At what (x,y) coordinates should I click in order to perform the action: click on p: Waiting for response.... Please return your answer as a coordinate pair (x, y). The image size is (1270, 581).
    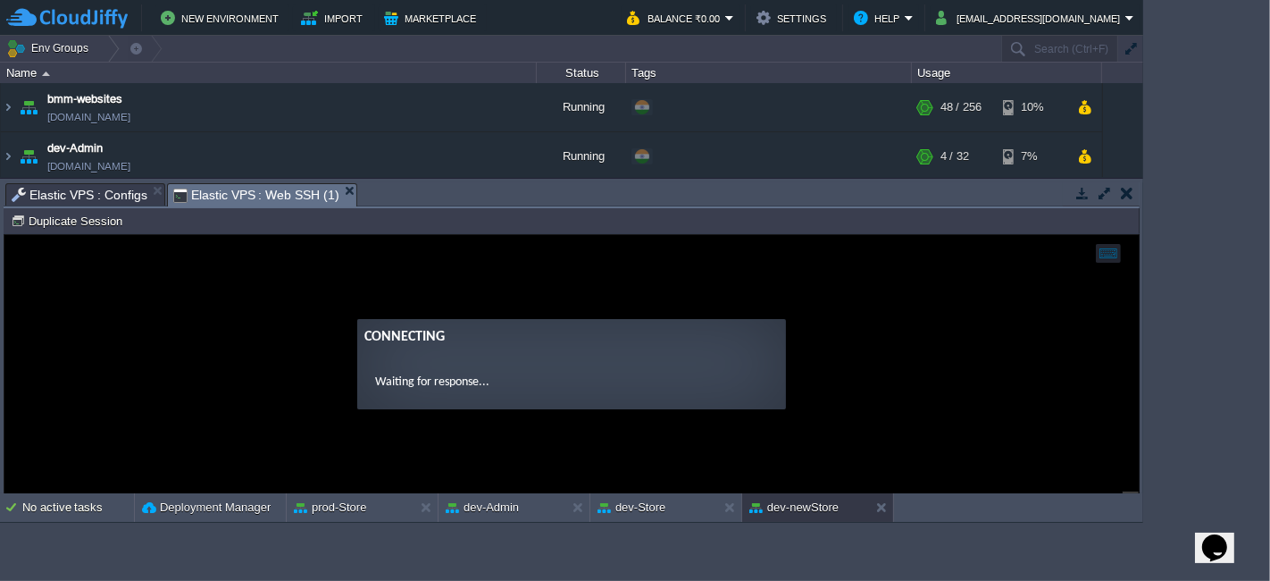
    Looking at the image, I should click on (567, 147).